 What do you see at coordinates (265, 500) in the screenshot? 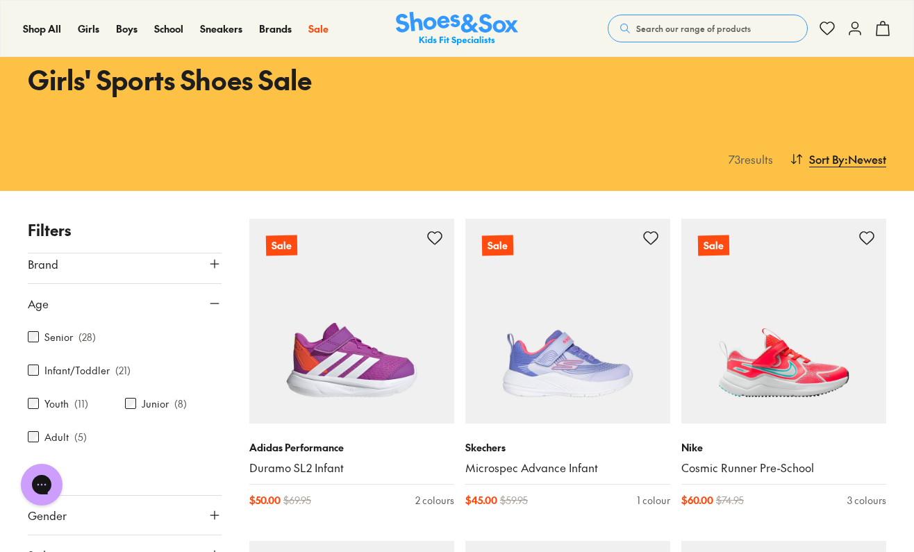
I see `span: $ 50.00` at bounding box center [265, 500].